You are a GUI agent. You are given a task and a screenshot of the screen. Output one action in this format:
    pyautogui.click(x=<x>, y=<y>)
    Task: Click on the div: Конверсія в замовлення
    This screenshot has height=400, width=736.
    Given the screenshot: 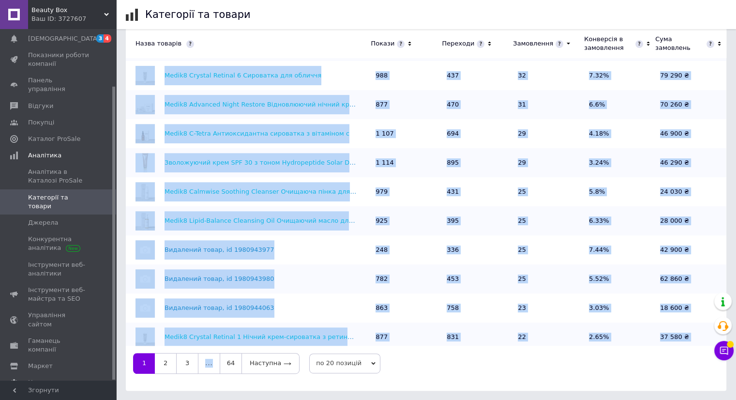 What is the action you would take?
    pyautogui.click(x=609, y=44)
    